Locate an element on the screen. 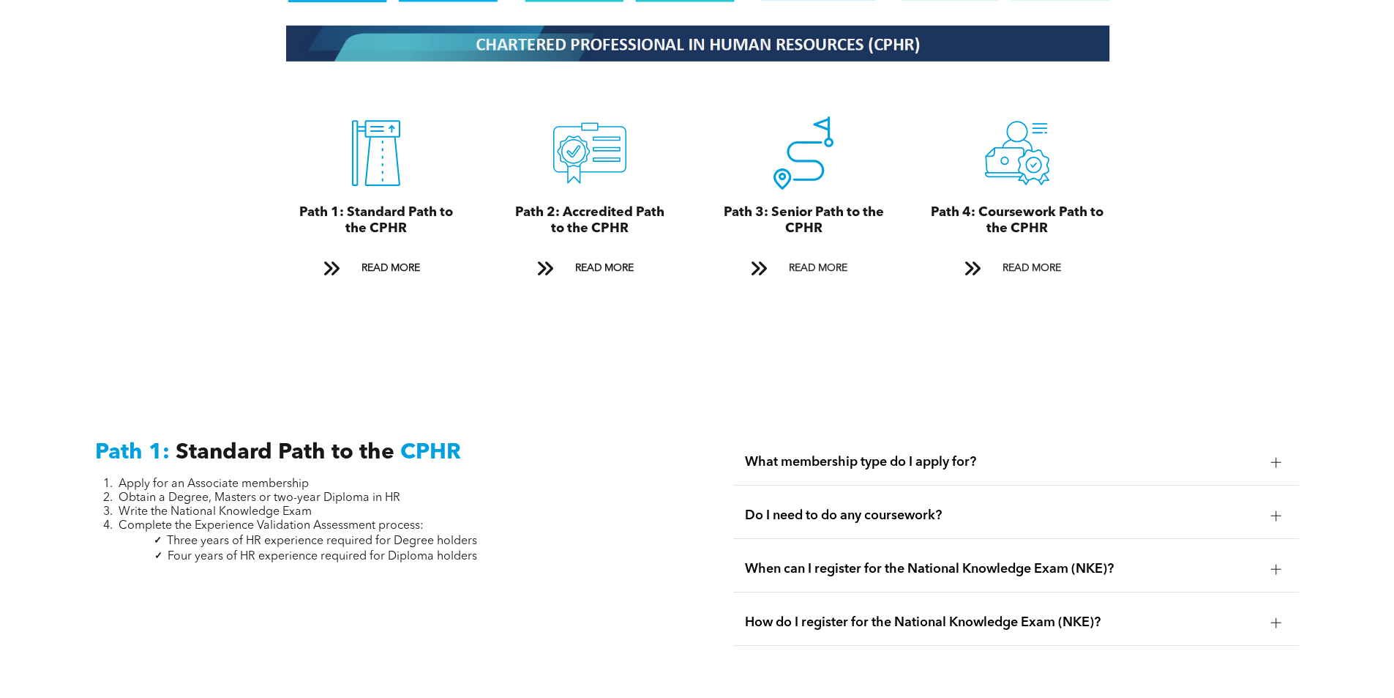 The image size is (1394, 698). span: Write the National Knowledge Exam is located at coordinates (215, 512).